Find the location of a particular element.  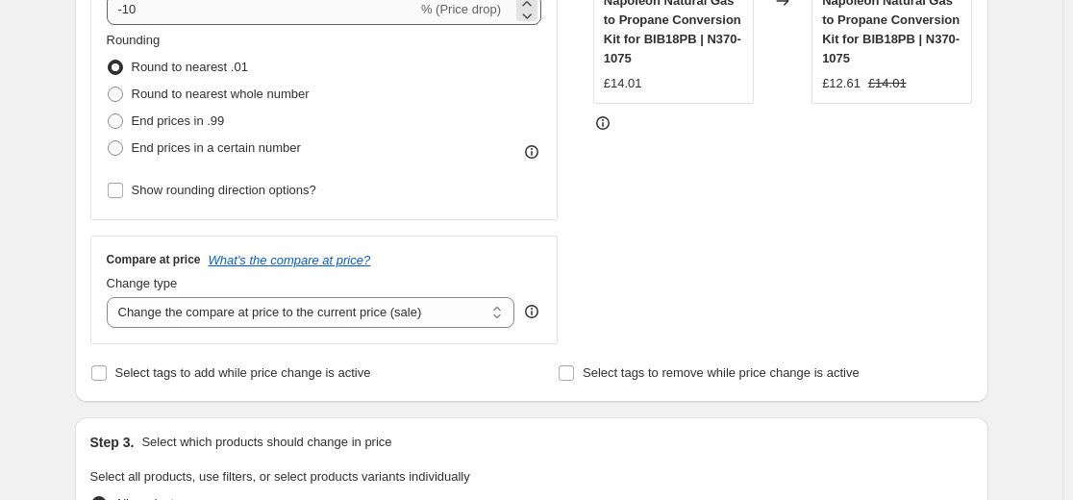

span: Select all products, use filters, or select products variants individually is located at coordinates (280, 476).